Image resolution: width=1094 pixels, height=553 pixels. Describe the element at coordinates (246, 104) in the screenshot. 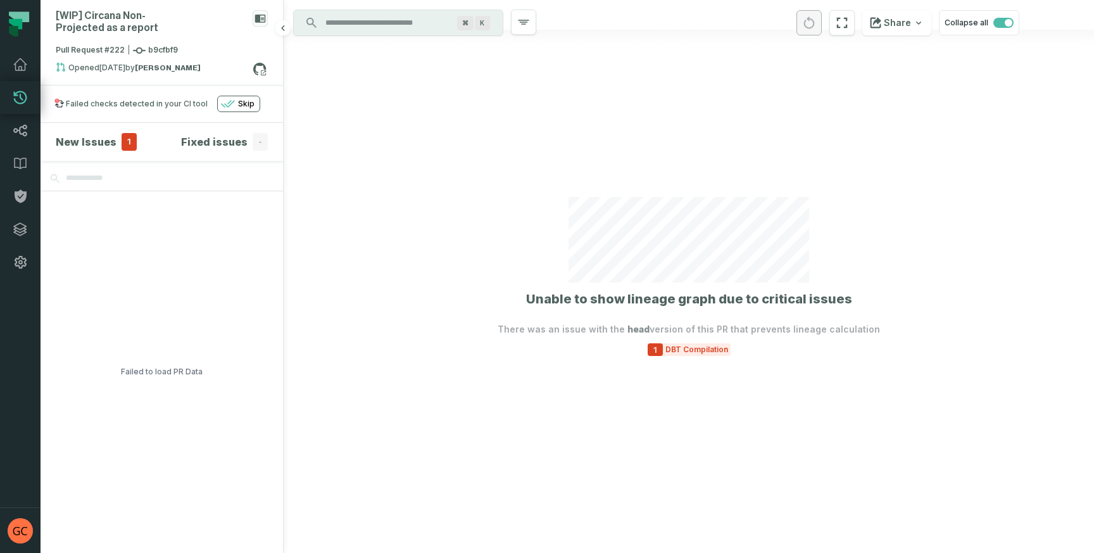

I see `span: Skip` at that location.